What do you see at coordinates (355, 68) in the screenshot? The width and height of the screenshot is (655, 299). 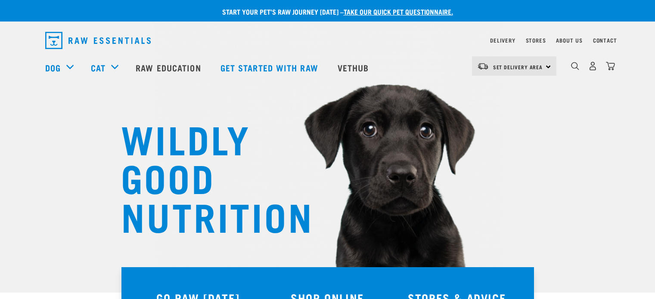 I see `a: Vethub` at bounding box center [355, 68].